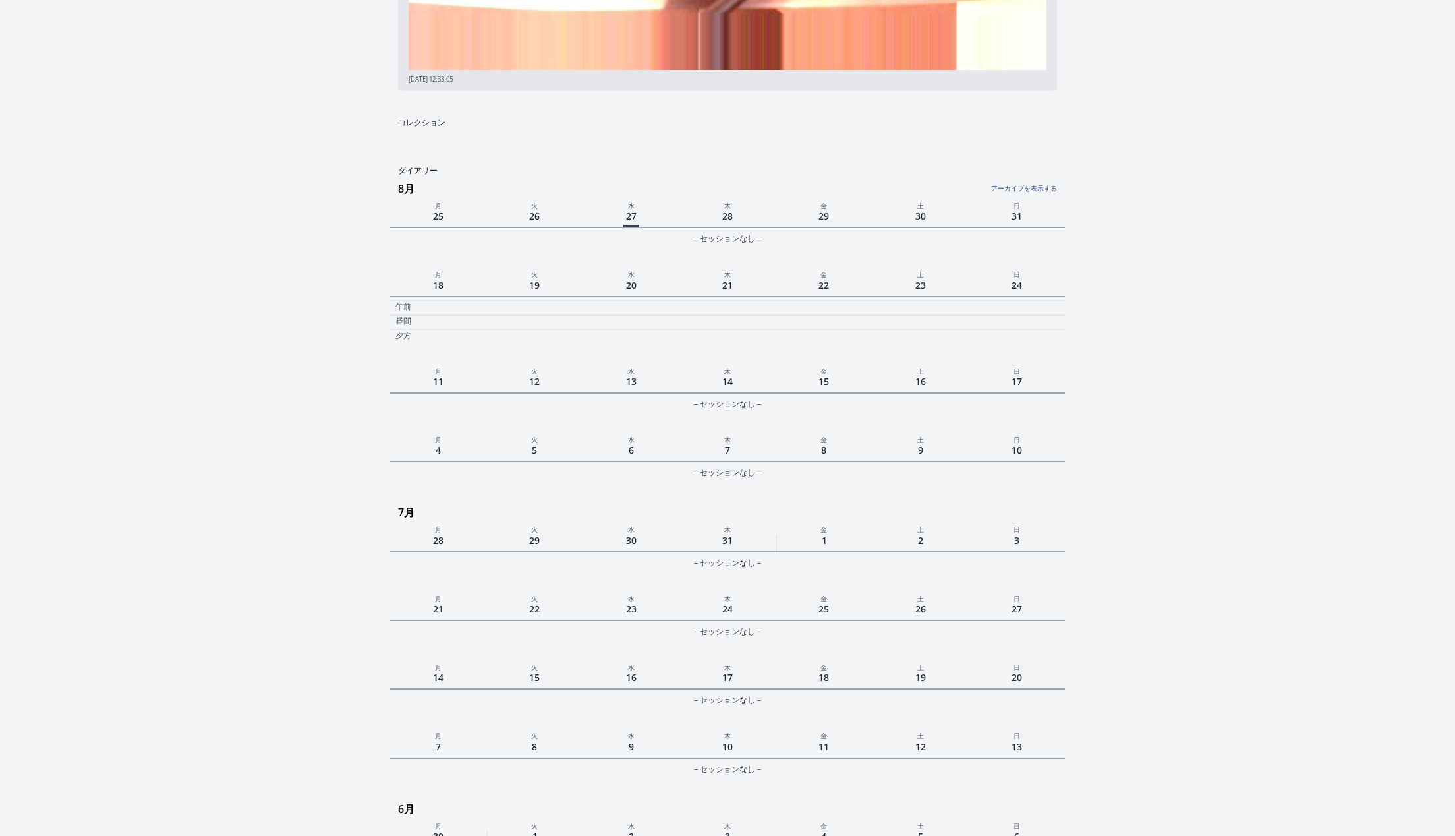 The height and width of the screenshot is (836, 1455). Describe the element at coordinates (631, 450) in the screenshot. I see `span: 6` at that location.